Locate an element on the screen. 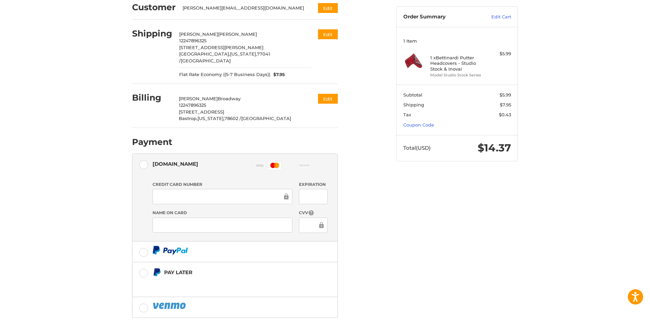 This screenshot has width=650, height=325. h3: 1 Item is located at coordinates (457, 41).